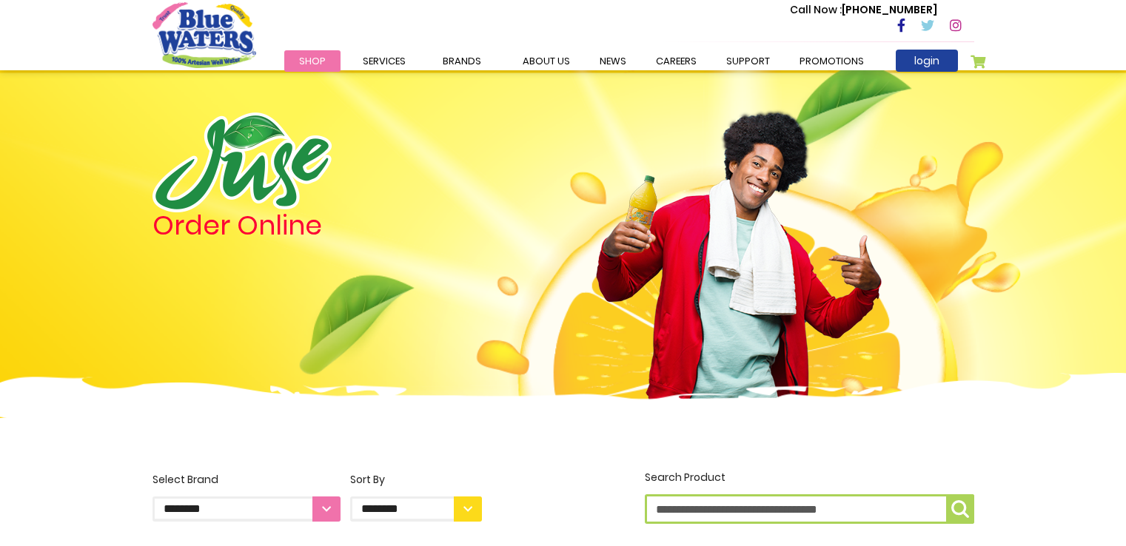 This screenshot has width=1126, height=546. I want to click on input: Search Product, so click(809, 509).